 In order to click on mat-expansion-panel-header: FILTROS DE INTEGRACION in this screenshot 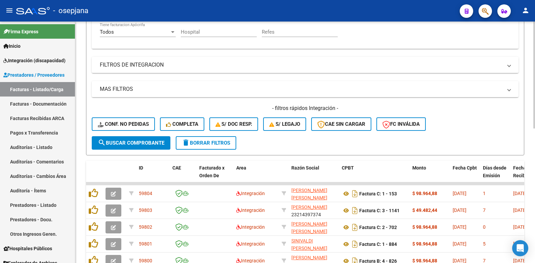, I will do `click(305, 65)`.